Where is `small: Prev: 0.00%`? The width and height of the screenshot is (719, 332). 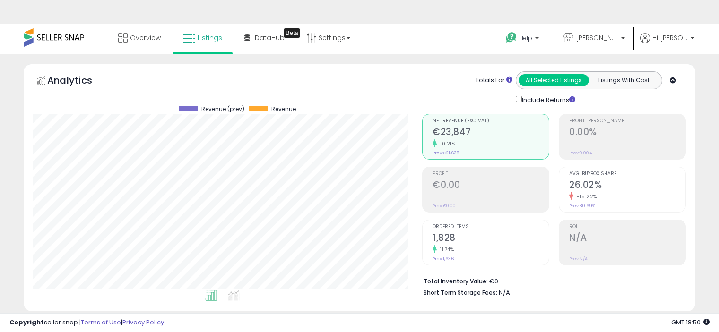
small: Prev: 0.00% is located at coordinates (581, 153).